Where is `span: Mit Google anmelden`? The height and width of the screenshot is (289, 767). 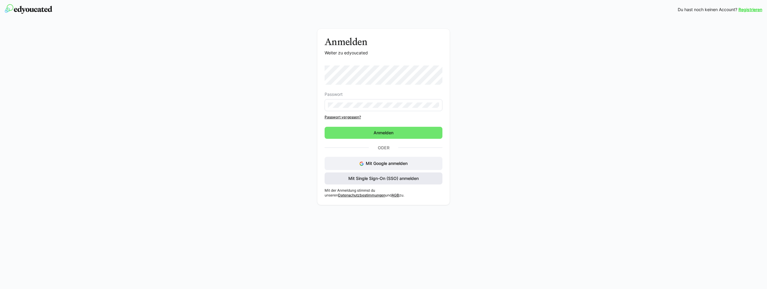
span: Mit Google anmelden is located at coordinates (386, 163).